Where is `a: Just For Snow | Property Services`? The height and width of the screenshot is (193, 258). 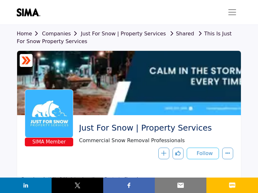
a: Just For Snow | Property Services is located at coordinates (123, 34).